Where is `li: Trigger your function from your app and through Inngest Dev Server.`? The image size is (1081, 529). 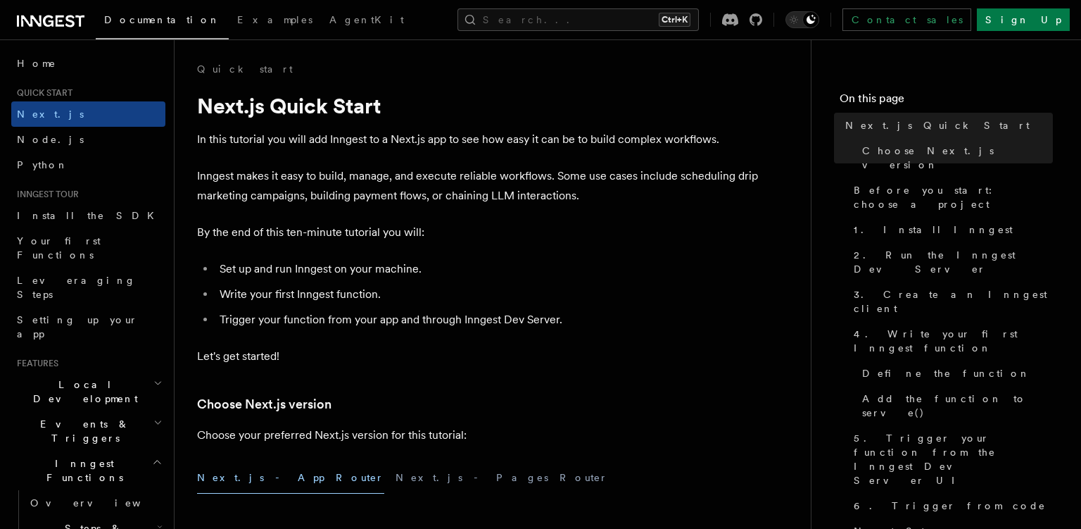 li: Trigger your function from your app and through Inngest Dev Server. is located at coordinates (488, 320).